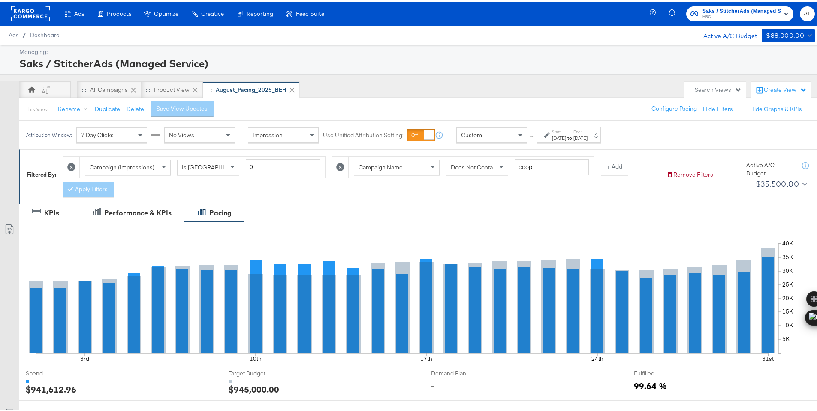 Image resolution: width=817 pixels, height=411 pixels. What do you see at coordinates (268, 133) in the screenshot?
I see `span: Impression` at bounding box center [268, 133].